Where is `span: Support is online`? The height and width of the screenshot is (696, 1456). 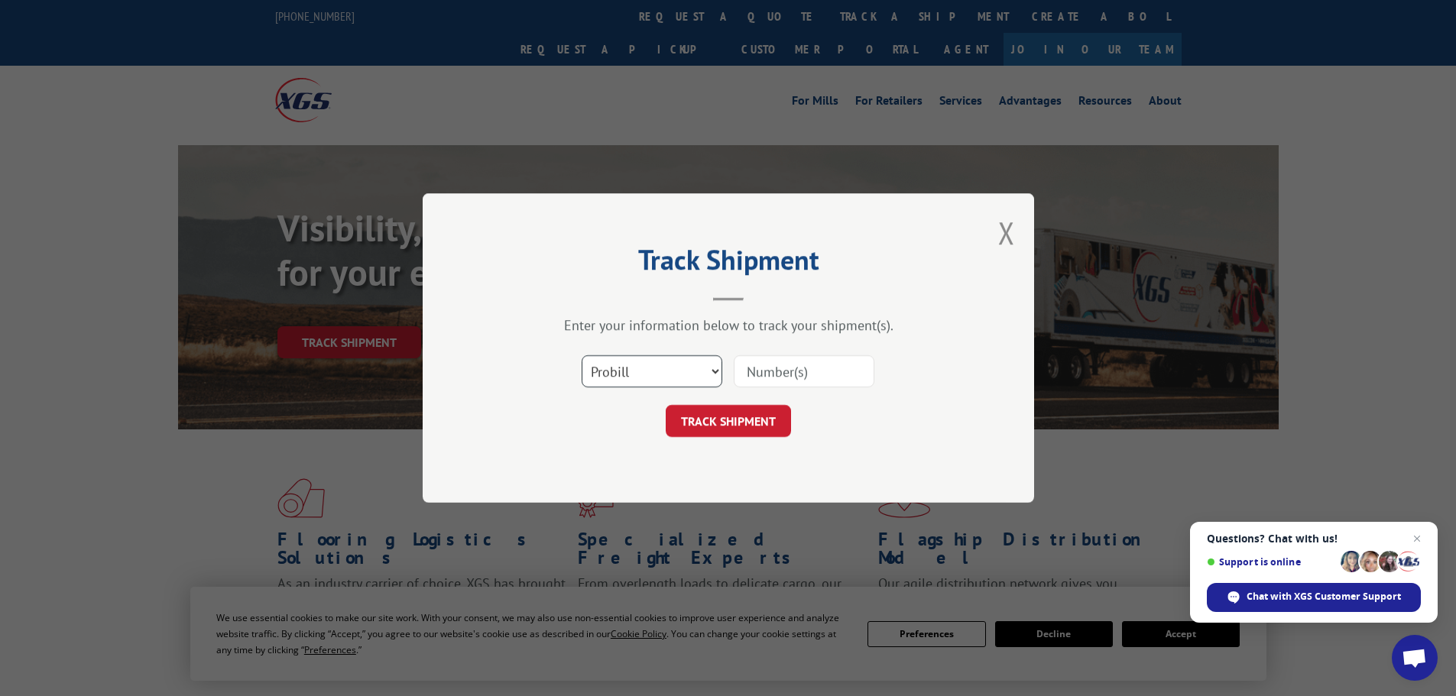
span: Support is online is located at coordinates (1271, 562).